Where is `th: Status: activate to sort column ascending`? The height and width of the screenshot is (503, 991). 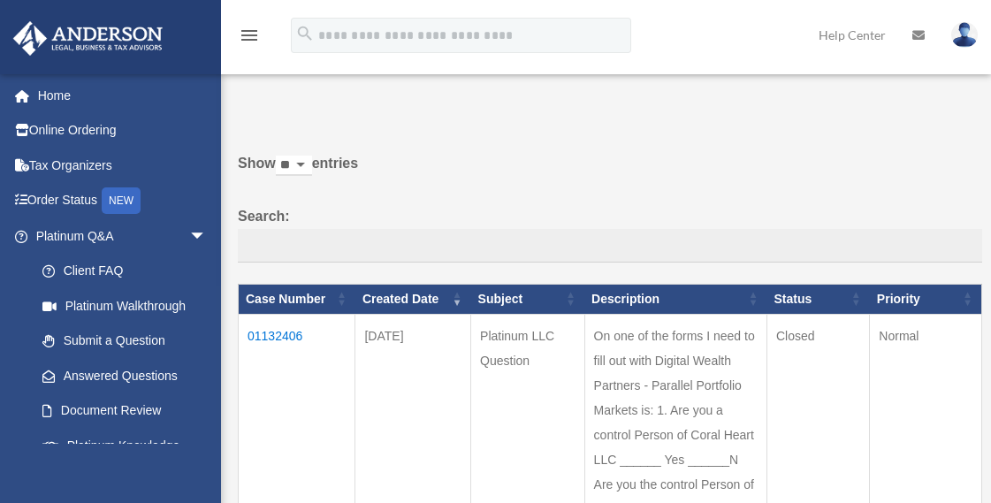 th: Status: activate to sort column ascending is located at coordinates (818, 299).